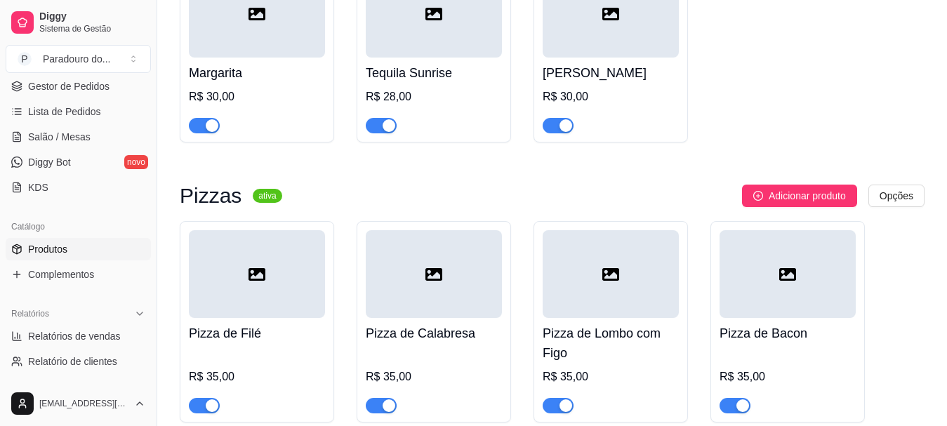 This screenshot has height=426, width=947. I want to click on span: Salão / Mesas, so click(59, 137).